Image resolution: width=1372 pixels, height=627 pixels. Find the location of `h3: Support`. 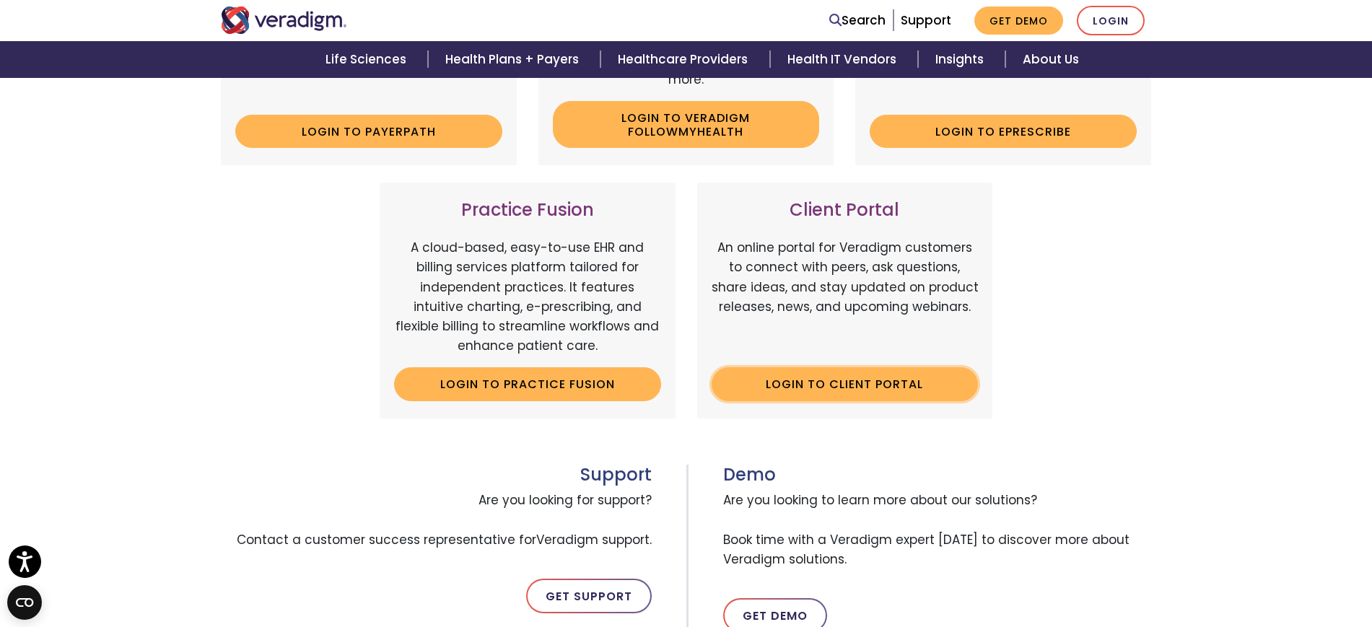

h3: Support is located at coordinates (436, 475).